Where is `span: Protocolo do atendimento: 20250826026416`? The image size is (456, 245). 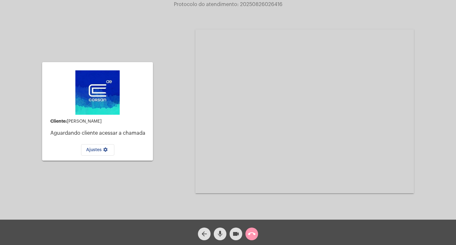 span: Protocolo do atendimento: 20250826026416 is located at coordinates (228, 4).